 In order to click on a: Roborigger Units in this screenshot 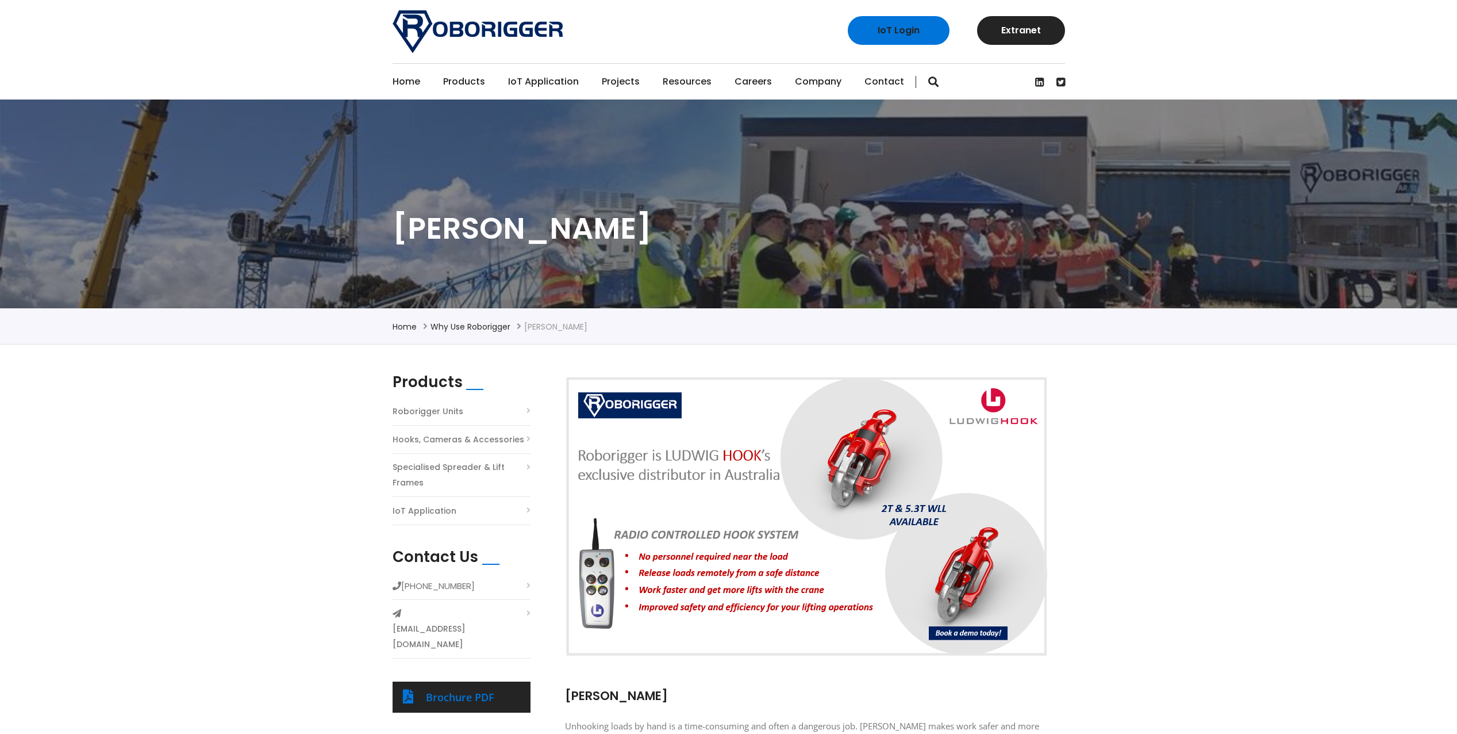, I will do `click(428, 411)`.